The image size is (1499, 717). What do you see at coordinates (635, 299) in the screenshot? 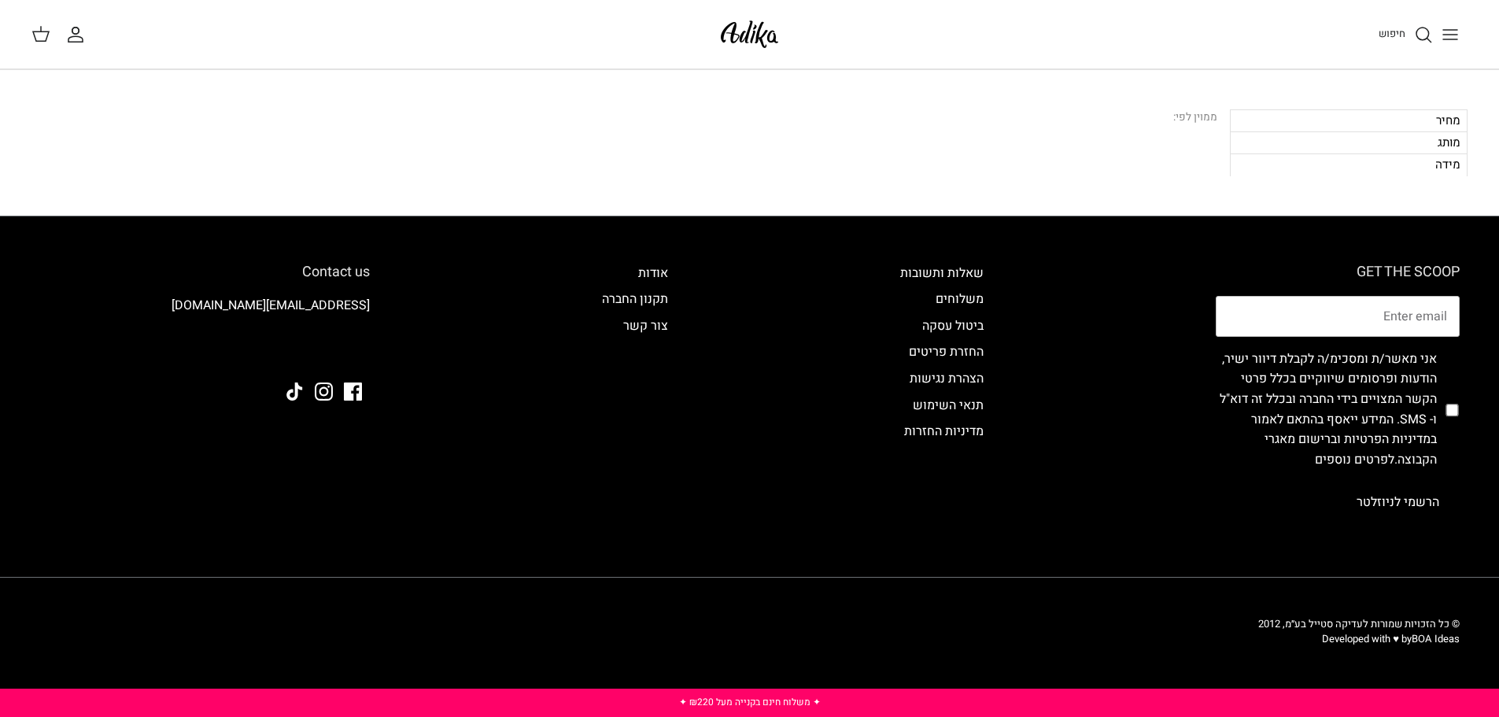
I see `a: תקנון החברה` at bounding box center [635, 299].